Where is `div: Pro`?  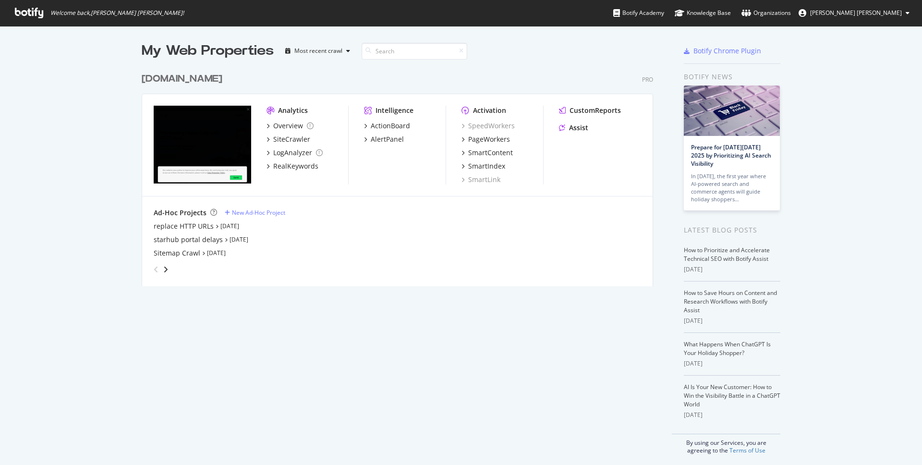
div: Pro is located at coordinates (647, 79).